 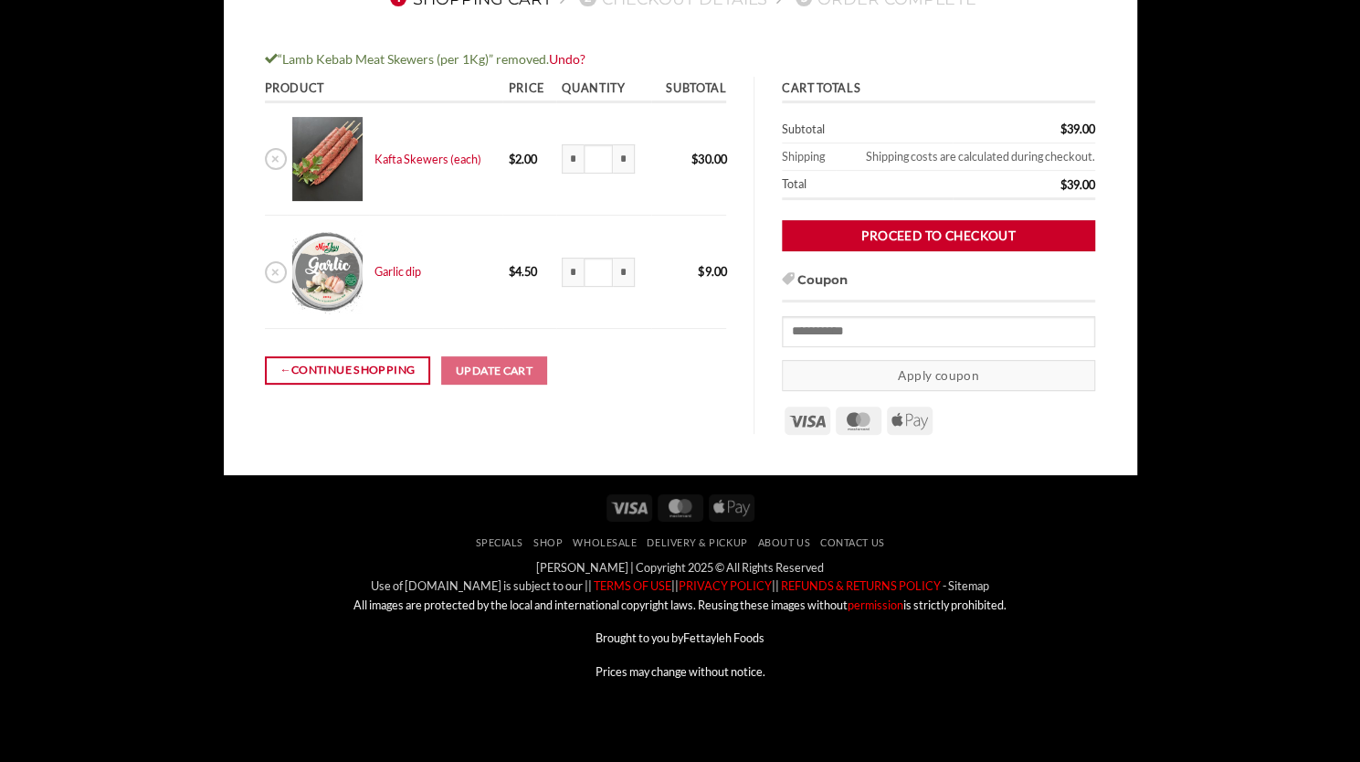 What do you see at coordinates (680, 605) in the screenshot?
I see `p: All images are protected by the local and international copyright laws. Reusing these images with...` at bounding box center [680, 605].